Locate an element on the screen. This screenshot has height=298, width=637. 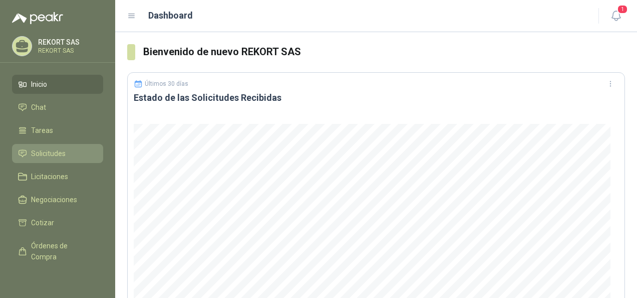
span: Licitaciones is located at coordinates (50, 176).